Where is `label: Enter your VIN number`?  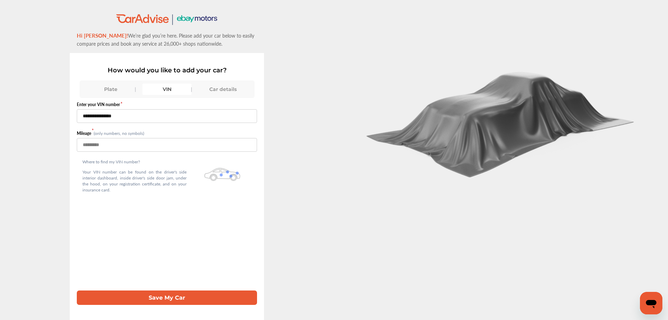 label: Enter your VIN number is located at coordinates (167, 104).